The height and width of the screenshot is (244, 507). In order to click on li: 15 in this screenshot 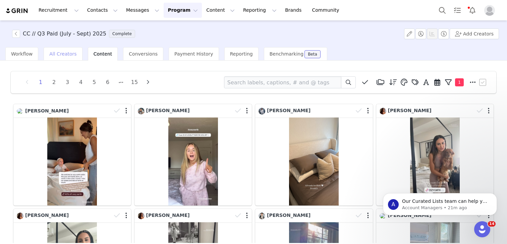, I will do `click(134, 82)`.